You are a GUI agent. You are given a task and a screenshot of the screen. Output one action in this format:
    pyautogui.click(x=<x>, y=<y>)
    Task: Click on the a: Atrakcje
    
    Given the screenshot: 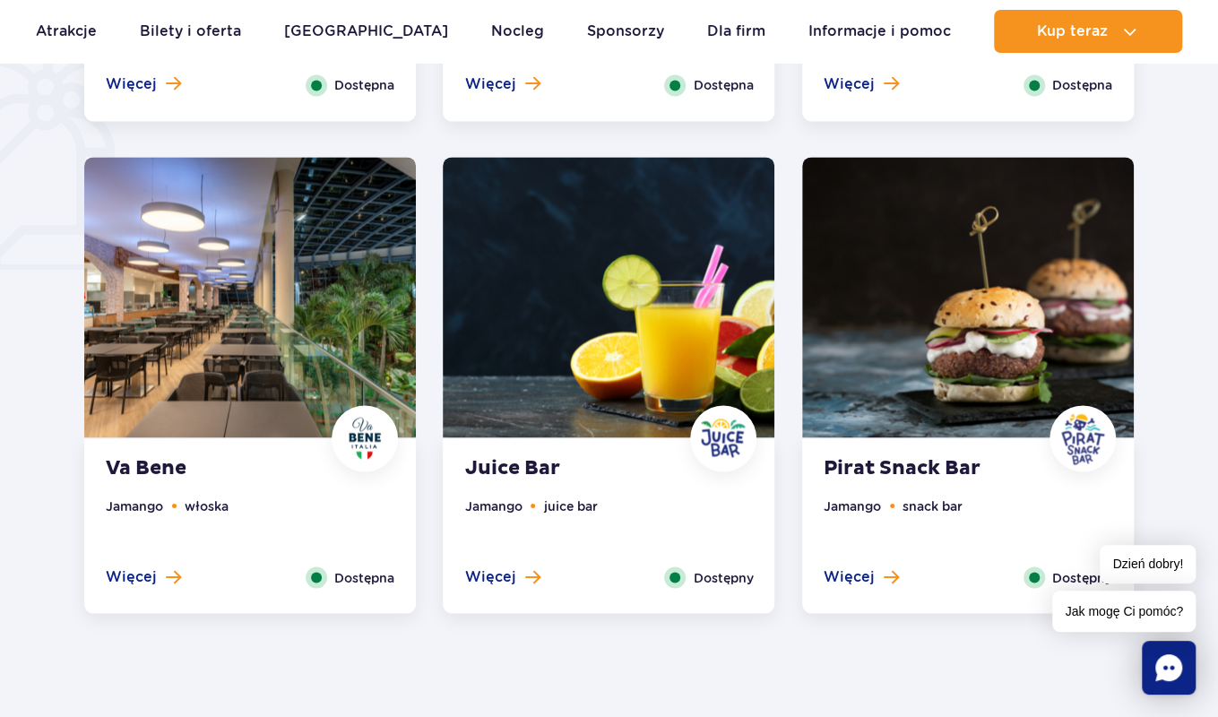 What is the action you would take?
    pyautogui.click(x=66, y=31)
    